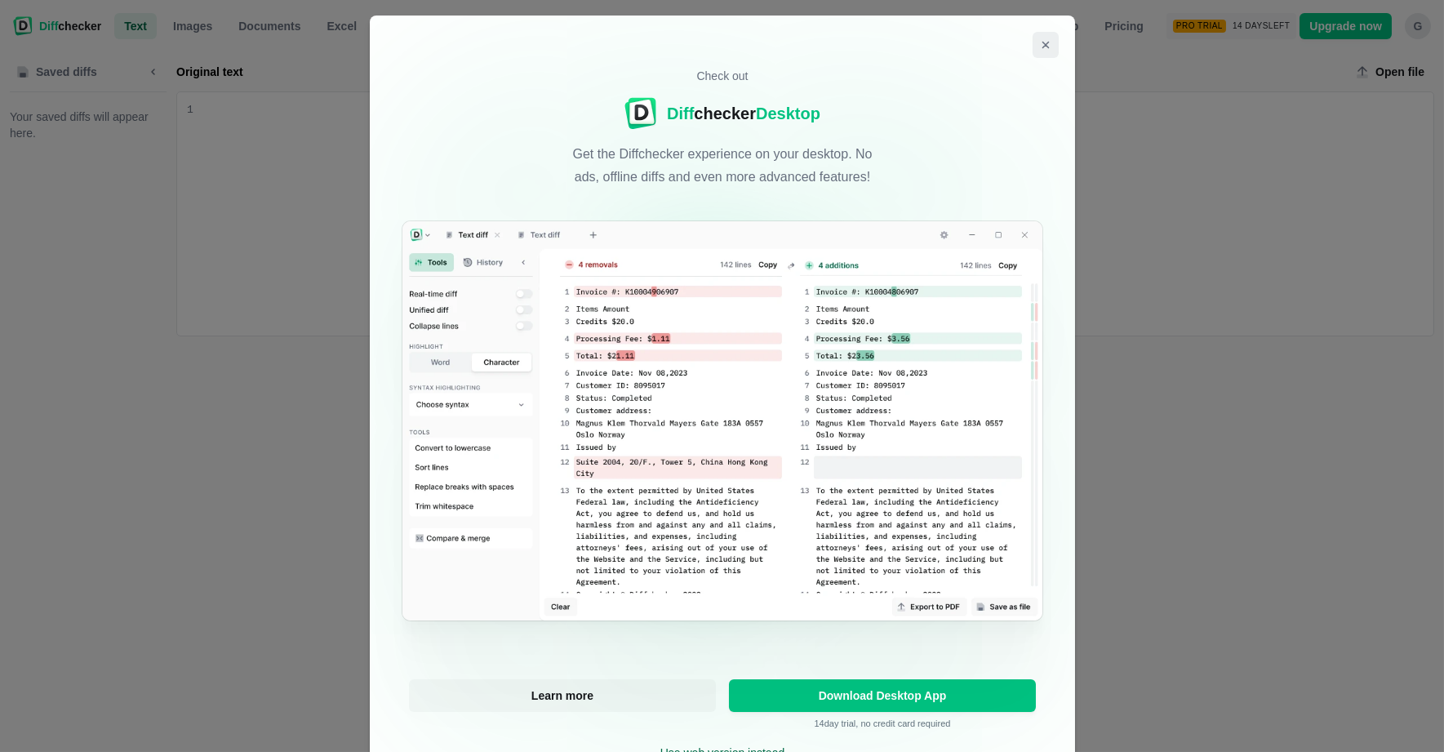 The image size is (1444, 752). What do you see at coordinates (562, 695) in the screenshot?
I see `a: Learn more` at bounding box center [562, 695].